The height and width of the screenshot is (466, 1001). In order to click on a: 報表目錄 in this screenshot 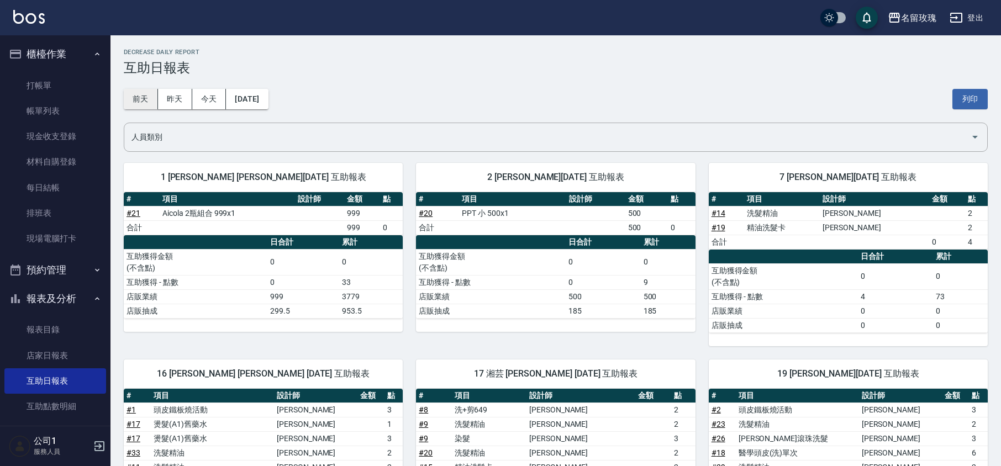, I will do `click(55, 330)`.